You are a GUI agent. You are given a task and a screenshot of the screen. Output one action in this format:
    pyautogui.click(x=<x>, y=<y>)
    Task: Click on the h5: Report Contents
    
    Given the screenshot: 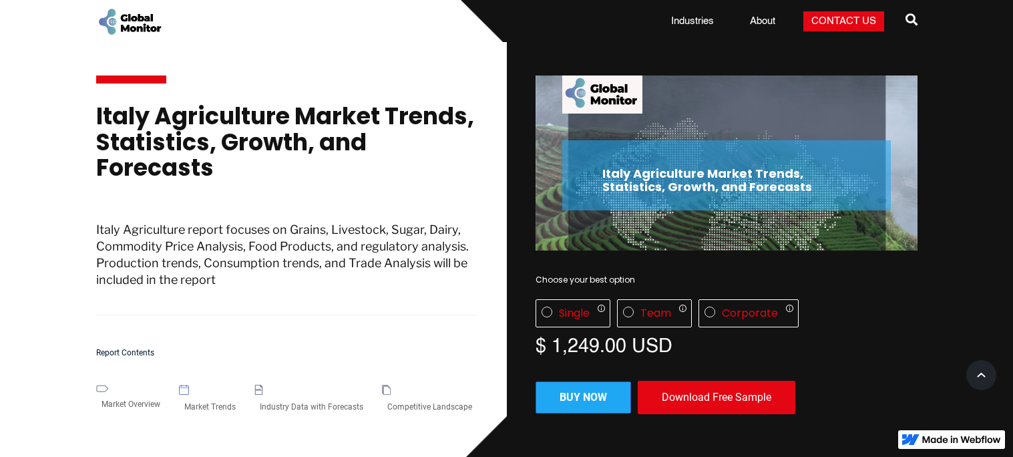 What is the action you would take?
    pyautogui.click(x=287, y=353)
    